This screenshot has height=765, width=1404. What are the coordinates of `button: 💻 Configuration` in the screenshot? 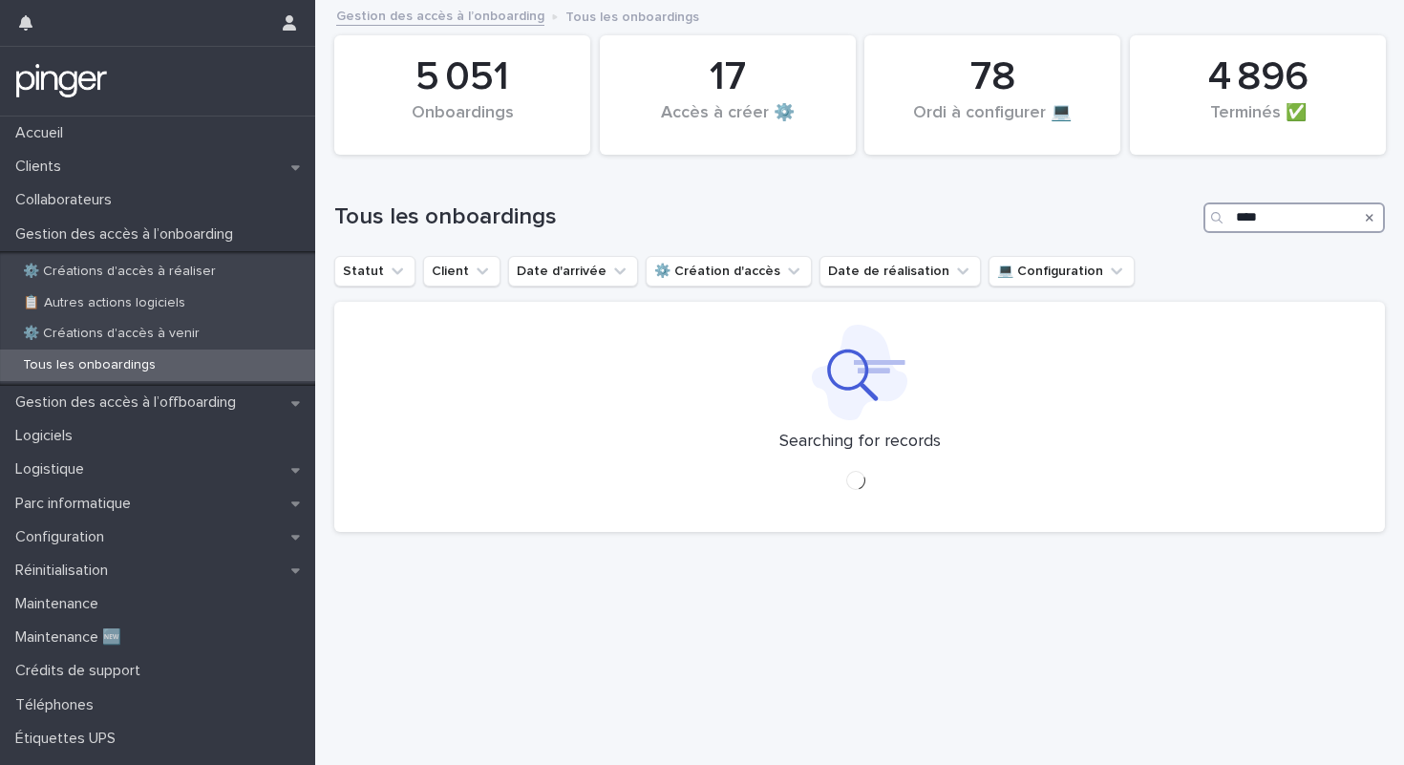 It's located at (1061, 271).